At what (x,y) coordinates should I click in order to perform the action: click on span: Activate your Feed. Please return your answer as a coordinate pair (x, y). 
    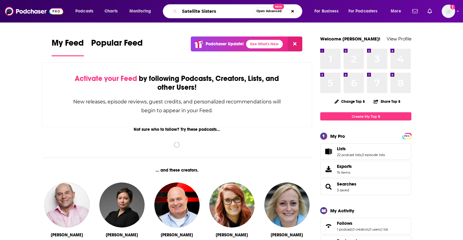
    Looking at the image, I should click on (106, 78).